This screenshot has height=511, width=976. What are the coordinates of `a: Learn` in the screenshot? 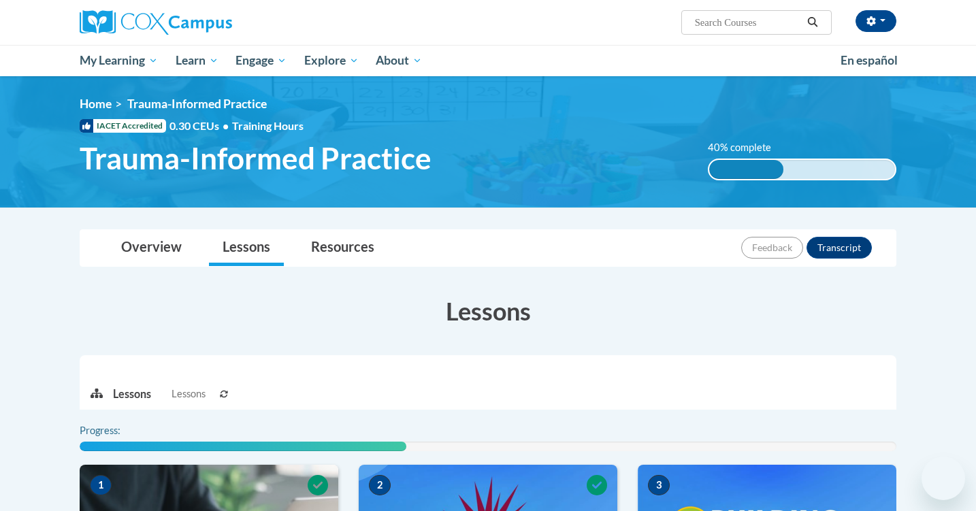 It's located at (197, 61).